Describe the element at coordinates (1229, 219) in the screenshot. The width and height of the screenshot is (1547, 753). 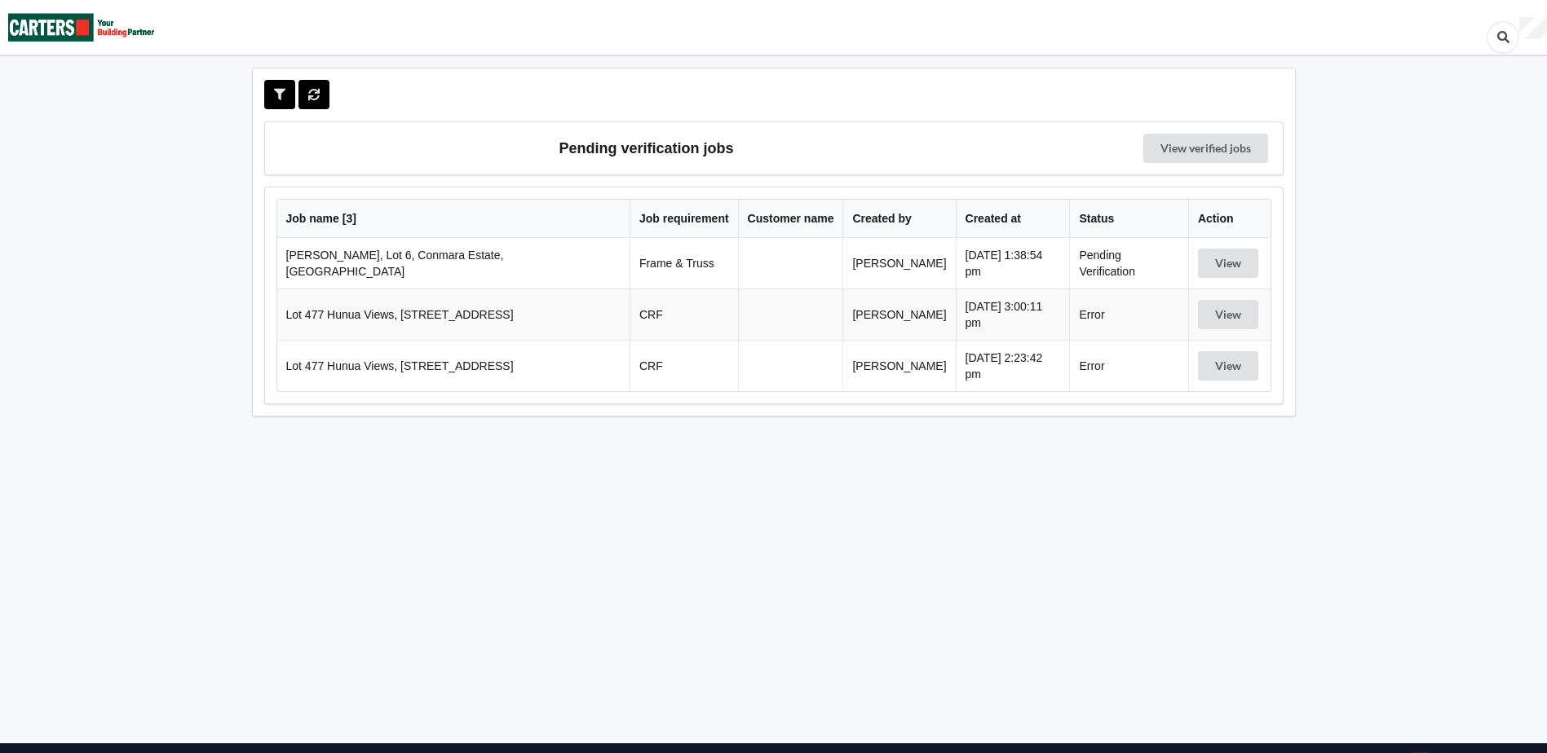
I see `th: Action` at that location.